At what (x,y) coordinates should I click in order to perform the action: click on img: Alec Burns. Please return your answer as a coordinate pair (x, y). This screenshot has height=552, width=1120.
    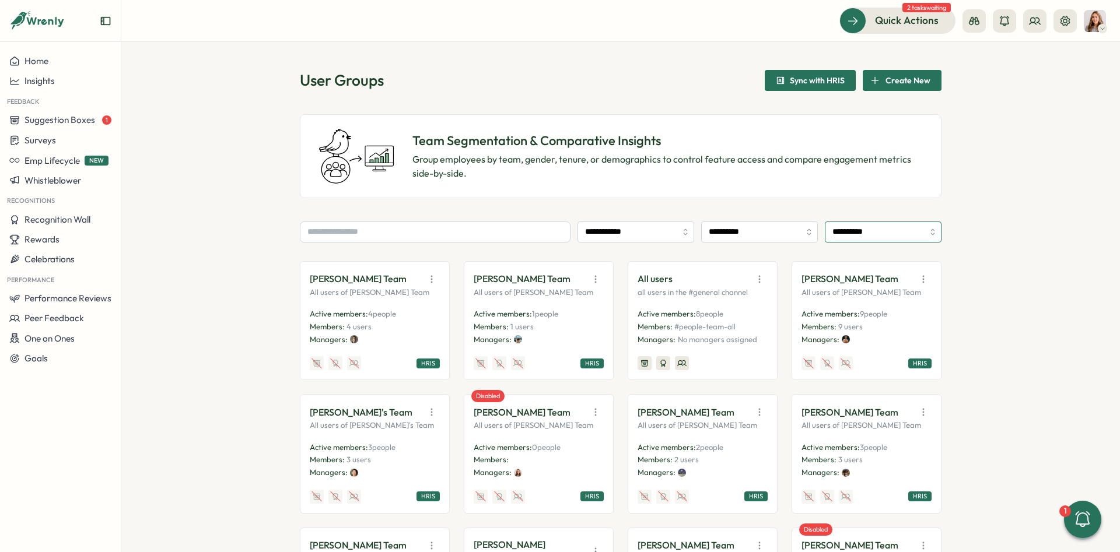
    Looking at the image, I should click on (518, 339).